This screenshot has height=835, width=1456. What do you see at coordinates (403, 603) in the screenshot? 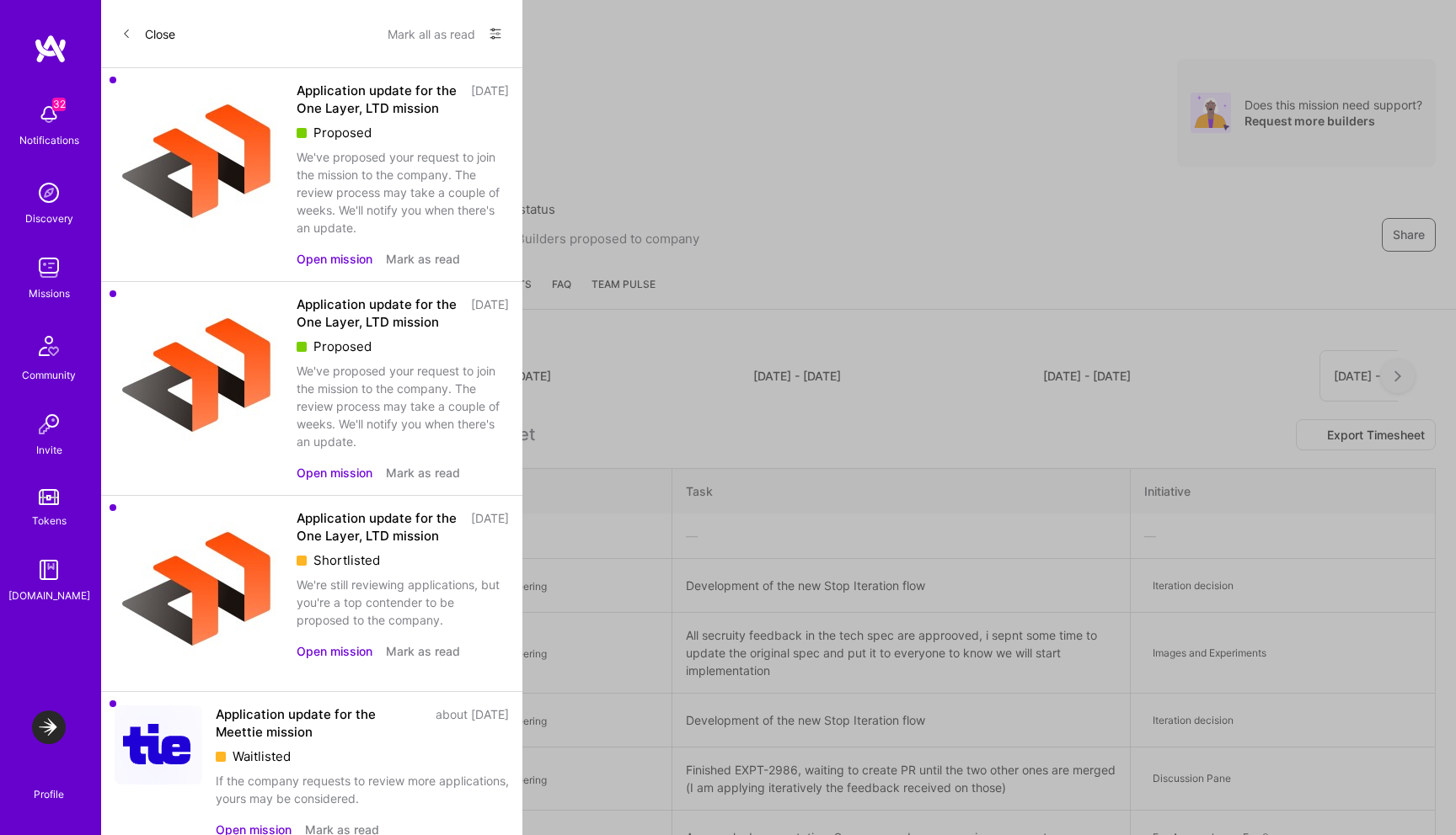
I see `div: We're still reviewing applications, but you're a top contender to be proposed to the company.` at bounding box center [403, 603].